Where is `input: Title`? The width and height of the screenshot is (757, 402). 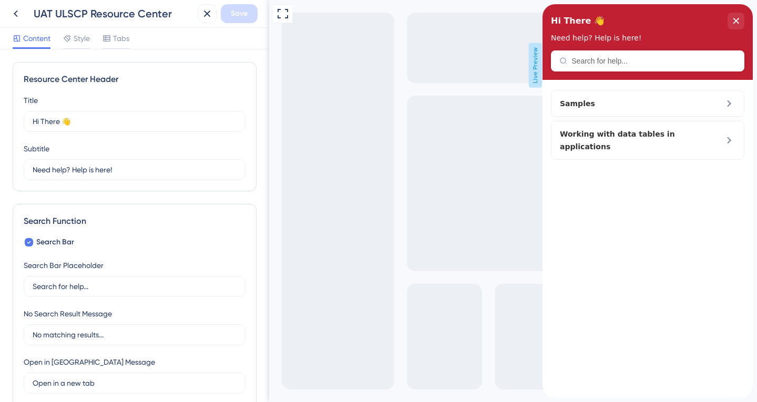 input: Title is located at coordinates (135, 121).